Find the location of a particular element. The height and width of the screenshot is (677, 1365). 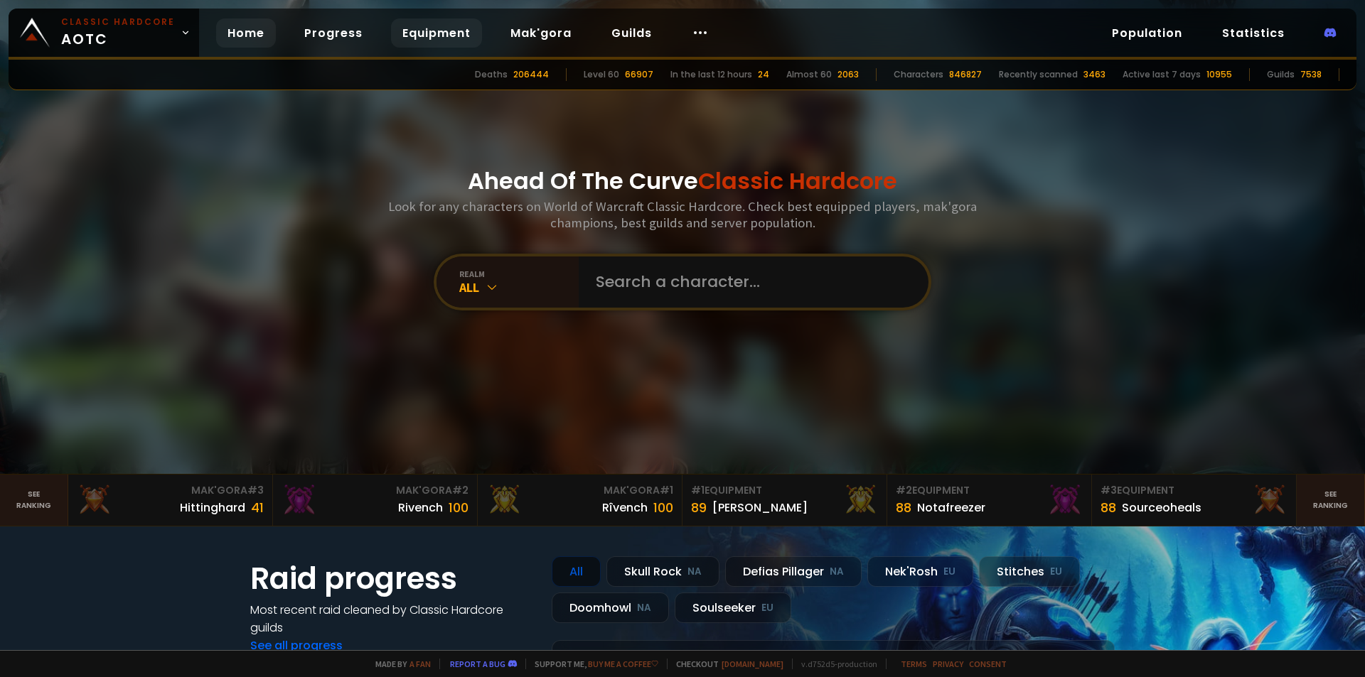

a: Seeranking is located at coordinates (1331, 500).